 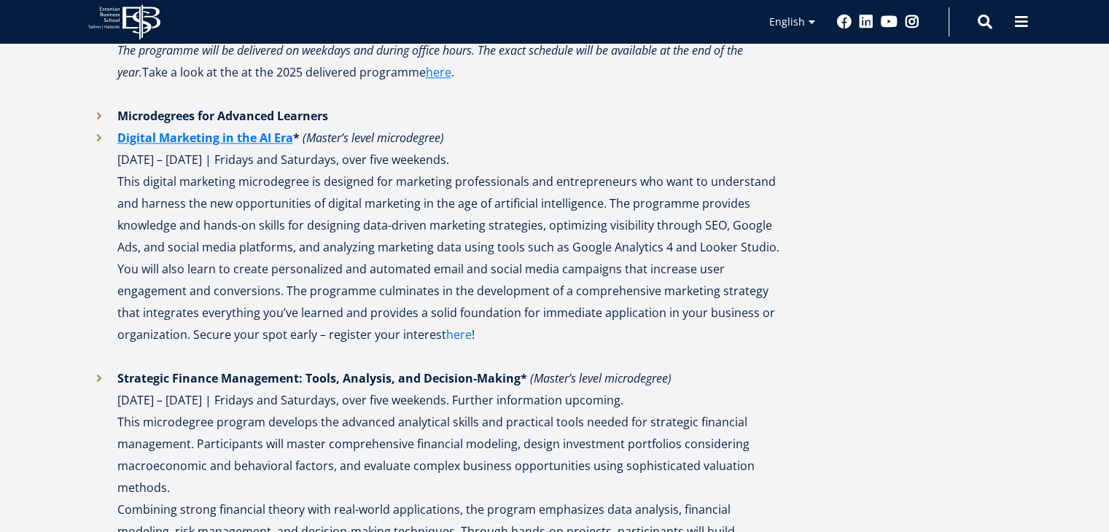 I want to click on a: Instagram, so click(x=912, y=22).